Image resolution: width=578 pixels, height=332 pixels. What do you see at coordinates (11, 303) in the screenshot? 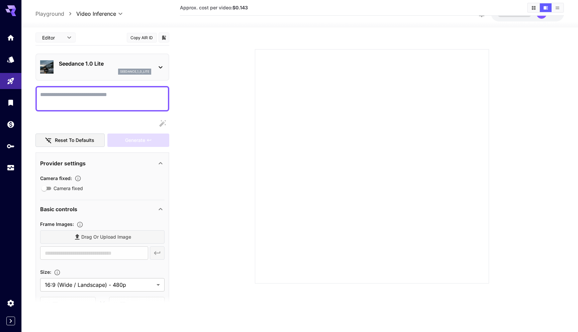
I see `div: Settings` at bounding box center [11, 303].